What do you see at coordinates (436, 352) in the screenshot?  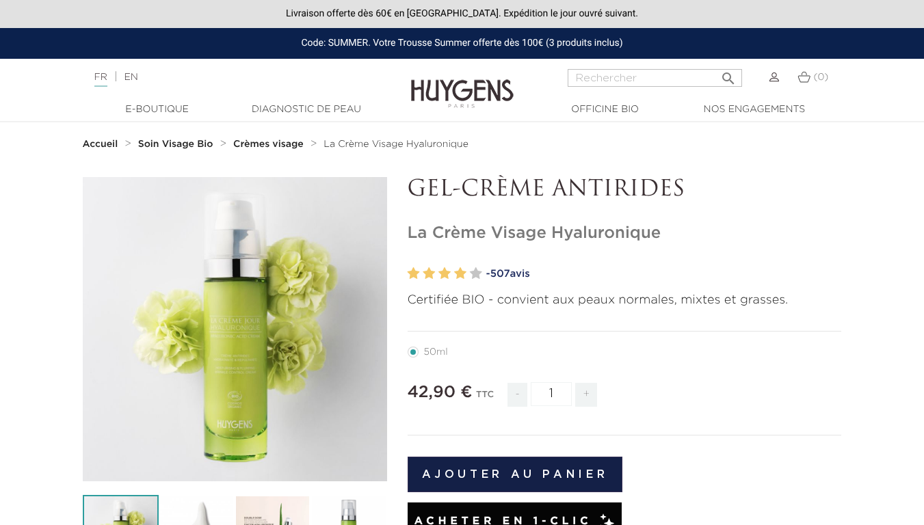 I see `label: 50ml` at bounding box center [436, 352].